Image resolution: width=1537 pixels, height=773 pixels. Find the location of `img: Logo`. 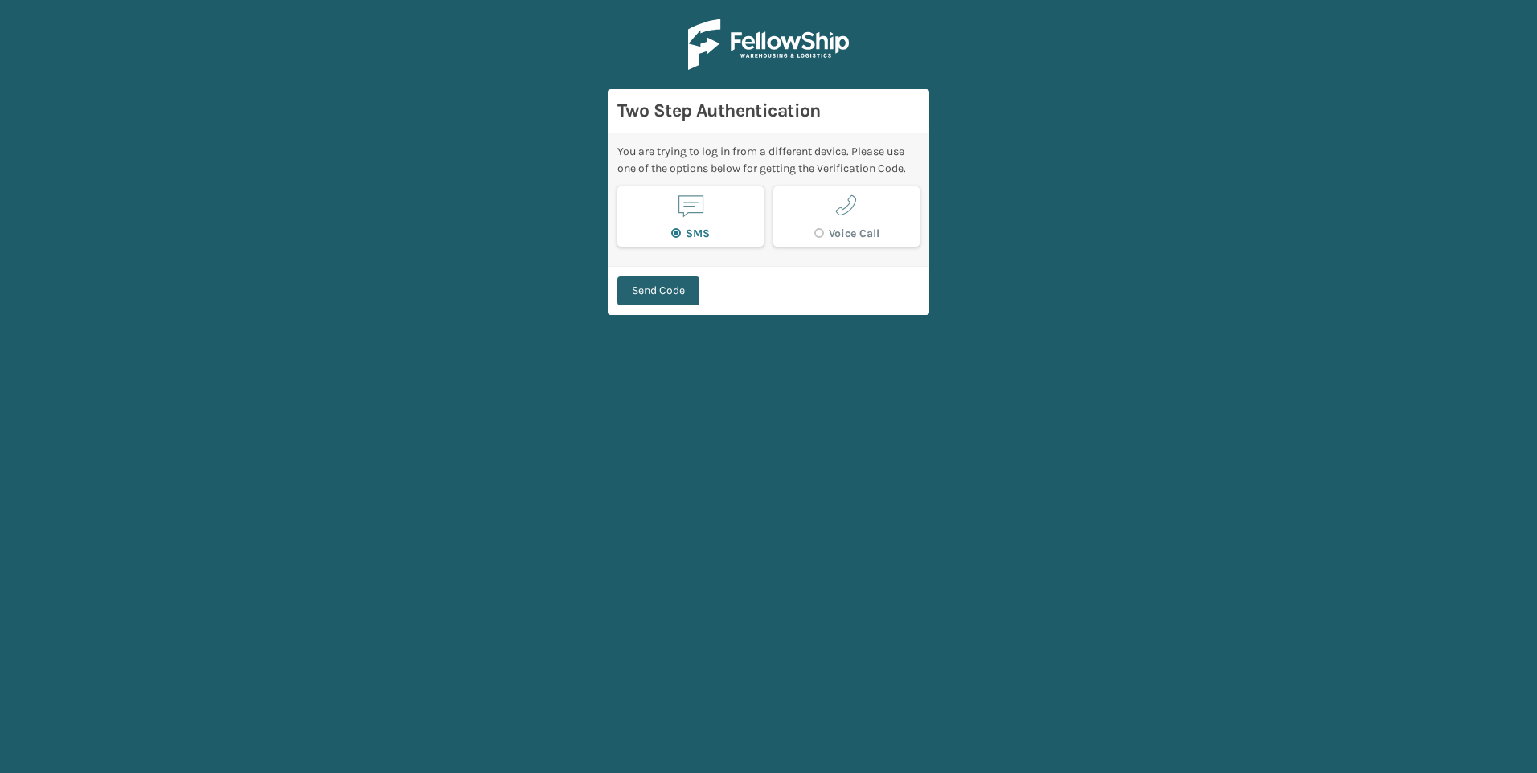

img: Logo is located at coordinates (768, 44).